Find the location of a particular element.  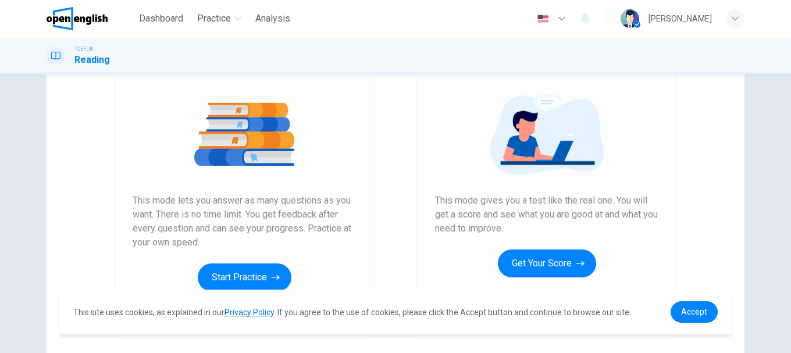

span: Dashboard is located at coordinates (161, 19).